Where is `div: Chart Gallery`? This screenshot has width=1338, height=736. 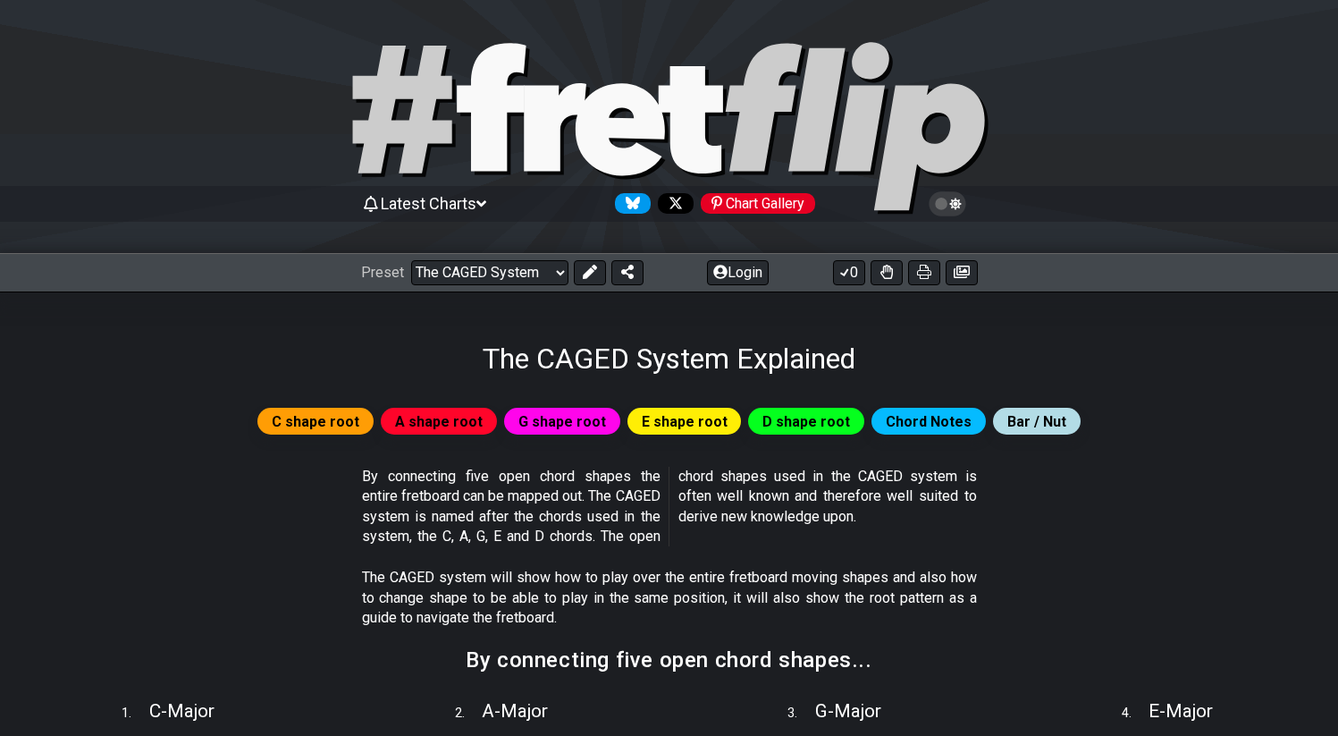 div: Chart Gallery is located at coordinates (758, 203).